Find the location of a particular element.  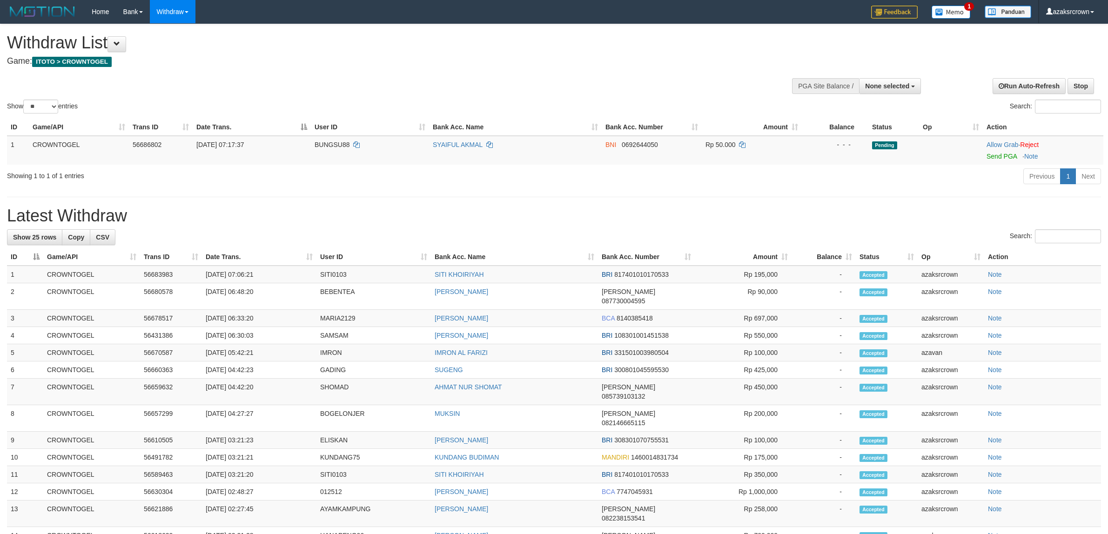

span: Copy 7747045931 to clipboard is located at coordinates (635, 492).